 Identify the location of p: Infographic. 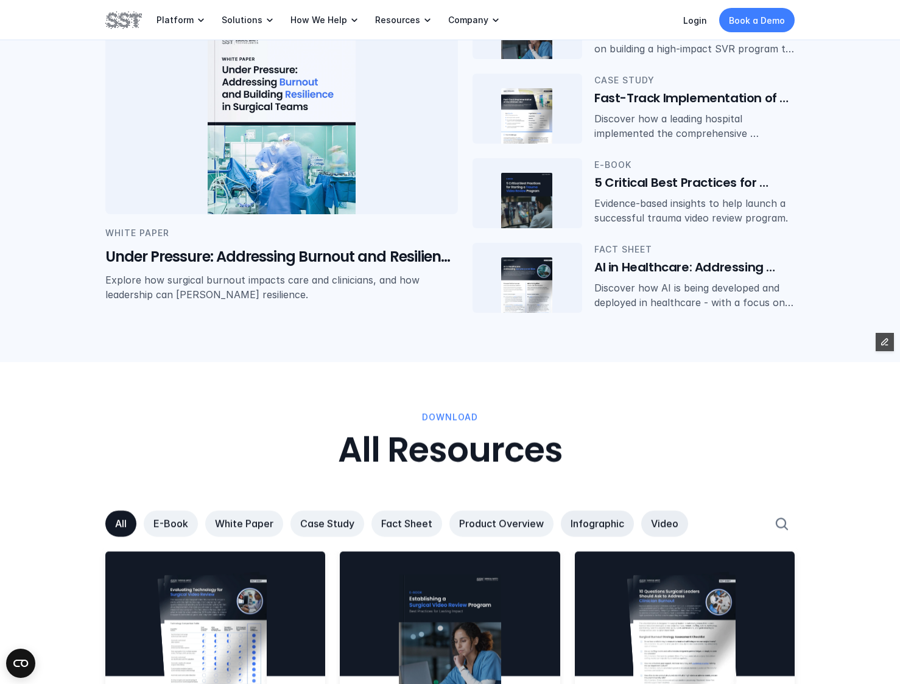
(597, 524).